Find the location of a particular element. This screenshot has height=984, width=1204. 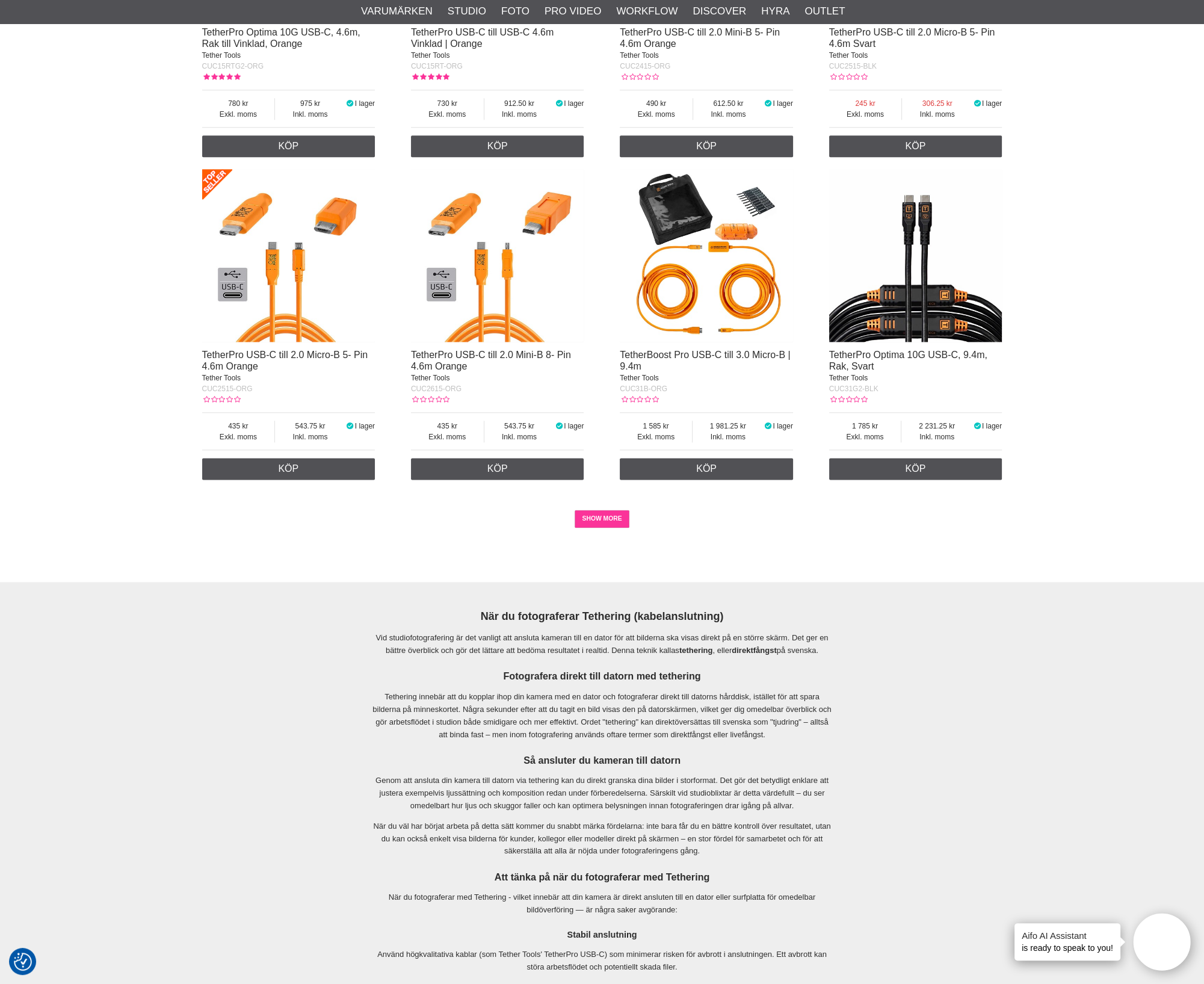

a: Pro Video is located at coordinates (573, 12).